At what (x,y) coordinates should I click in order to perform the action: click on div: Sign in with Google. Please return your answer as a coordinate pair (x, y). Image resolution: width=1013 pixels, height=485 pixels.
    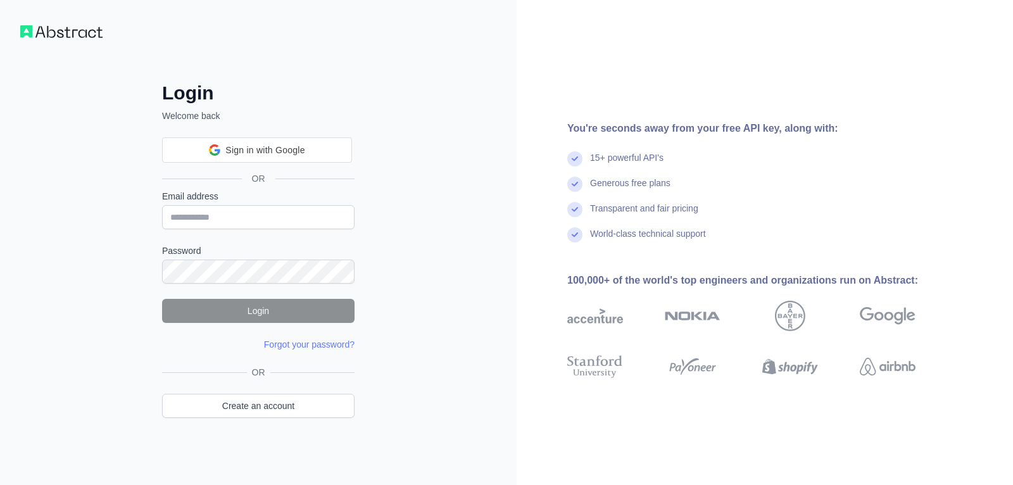
    Looking at the image, I should click on (257, 150).